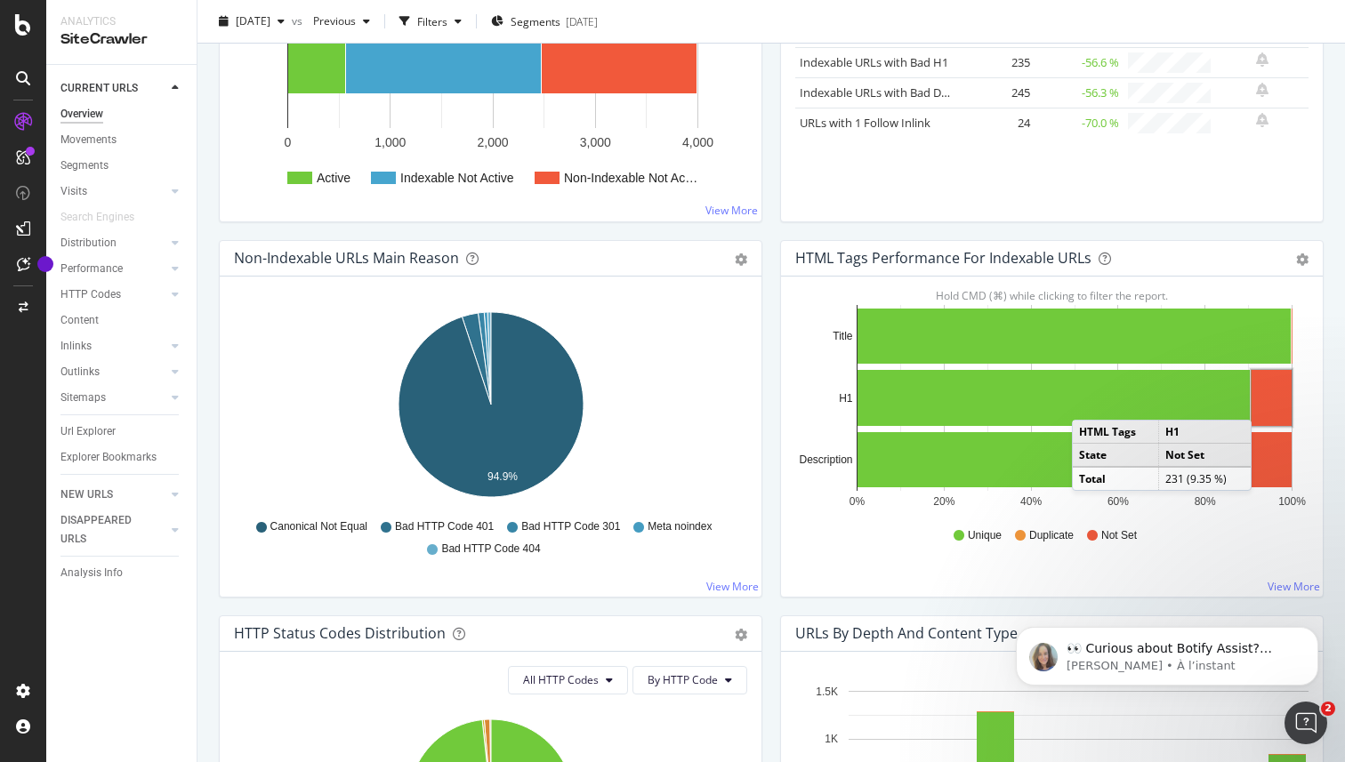 The image size is (1345, 762). What do you see at coordinates (113, 372) in the screenshot?
I see `a: Outlinks` at bounding box center [113, 372].